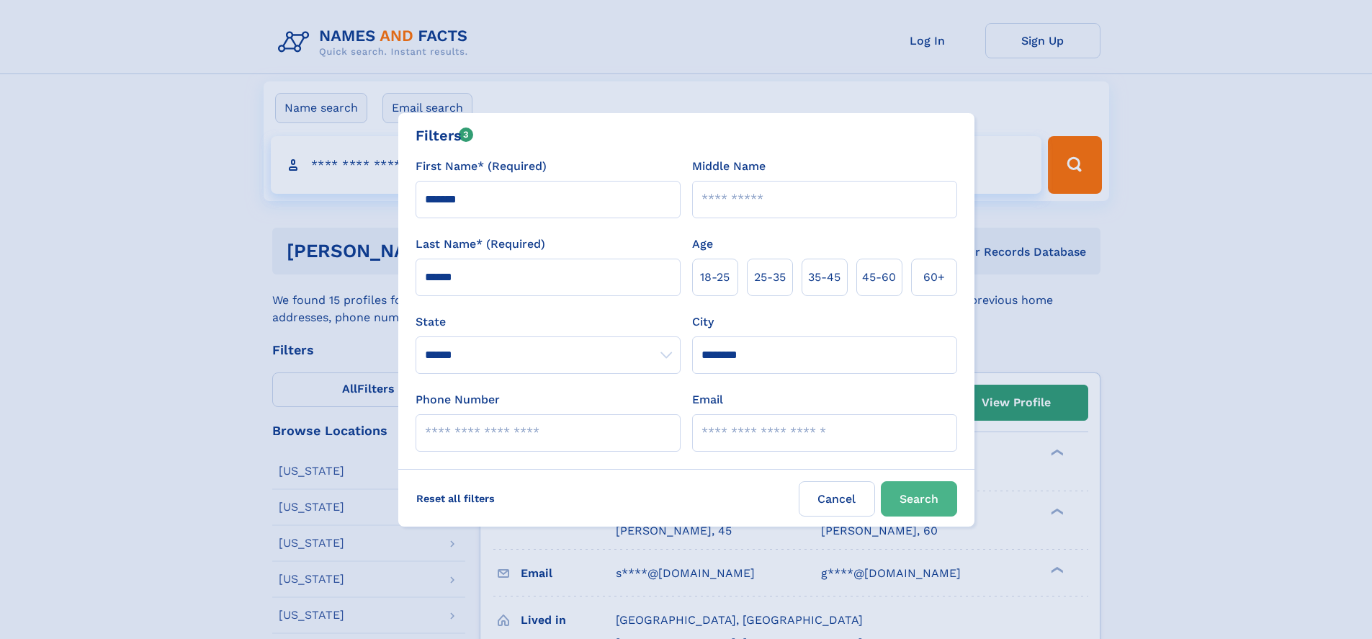 The width and height of the screenshot is (1372, 639). What do you see at coordinates (934, 277) in the screenshot?
I see `span: 60+` at bounding box center [934, 277].